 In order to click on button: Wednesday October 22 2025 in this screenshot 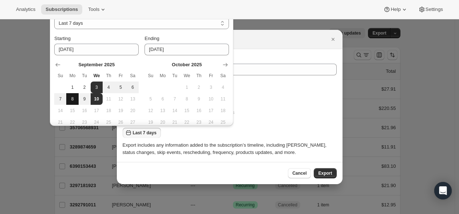, I will do `click(187, 122)`.